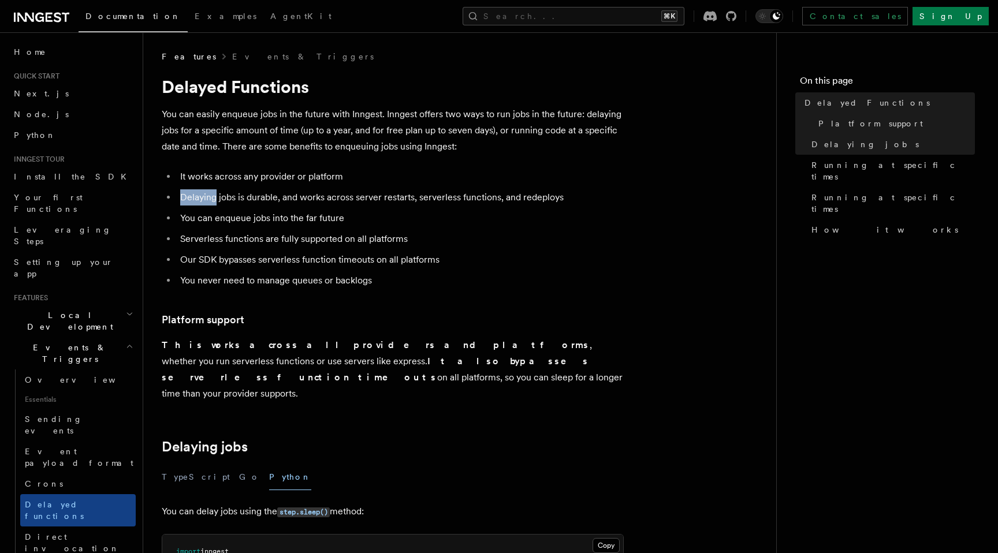 The width and height of the screenshot is (998, 553). Describe the element at coordinates (303, 511) in the screenshot. I see `a: step.sleep()` at that location.